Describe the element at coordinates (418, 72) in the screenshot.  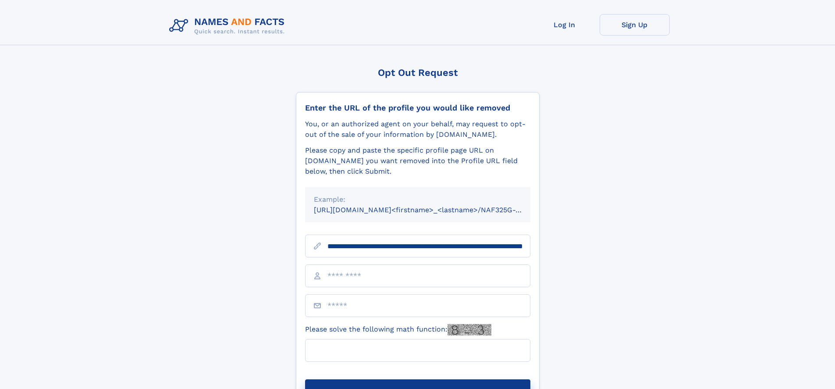
I see `div: Opt Out Request` at that location.